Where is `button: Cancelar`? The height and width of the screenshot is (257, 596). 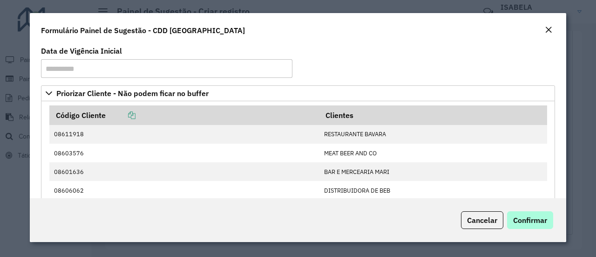
button: Cancelar is located at coordinates (482, 220).